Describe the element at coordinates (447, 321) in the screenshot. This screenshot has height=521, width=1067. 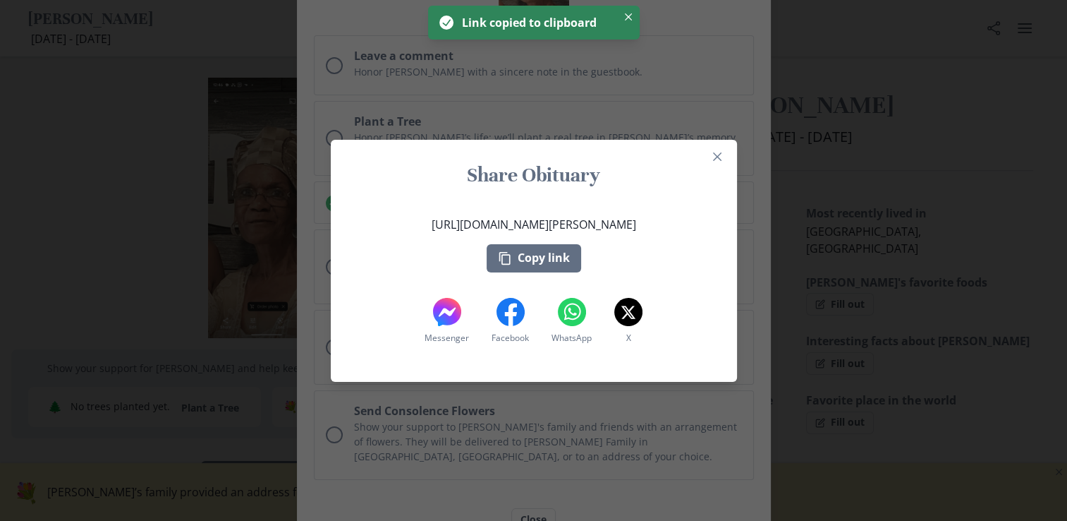
I see `button: Messenger` at that location.